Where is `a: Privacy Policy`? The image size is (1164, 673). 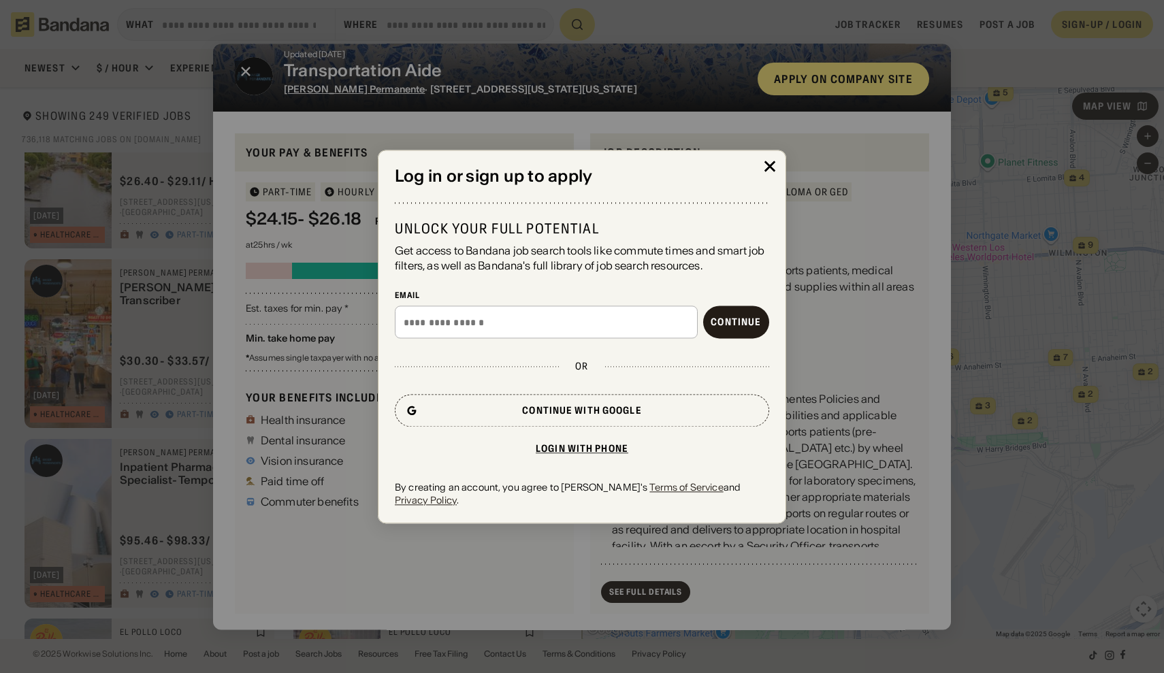 a: Privacy Policy is located at coordinates (426, 500).